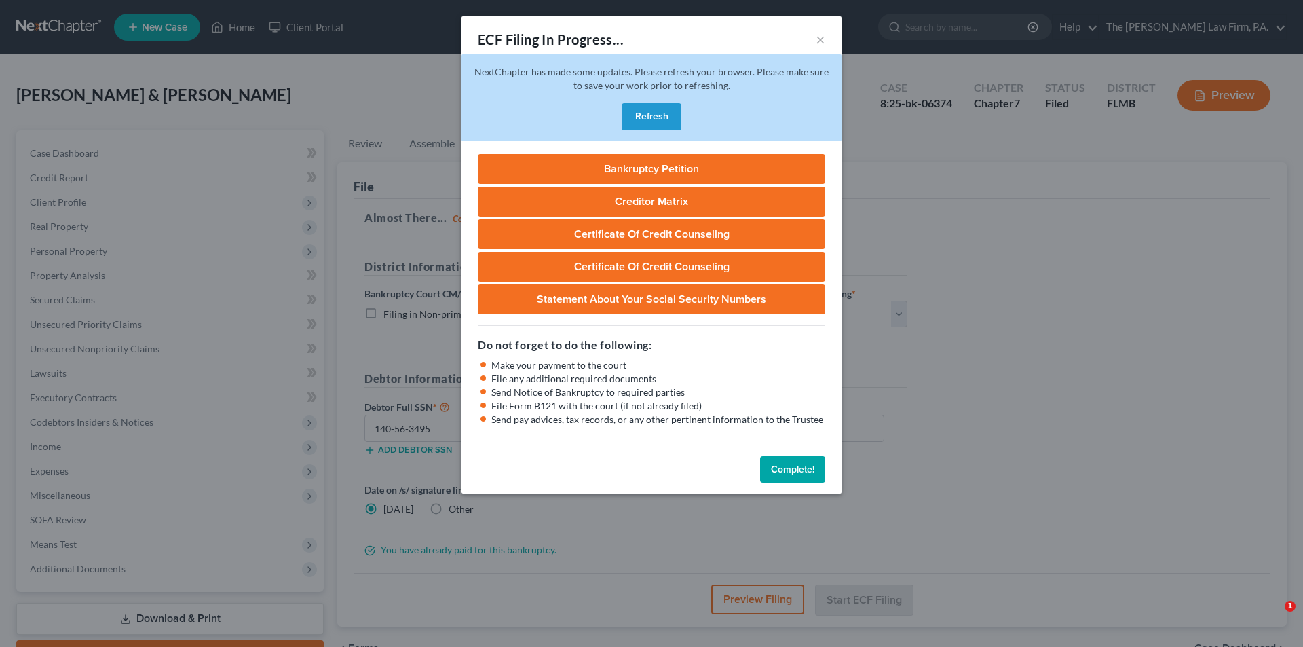  Describe the element at coordinates (550, 39) in the screenshot. I see `div: ECF Filing In Progress...` at that location.